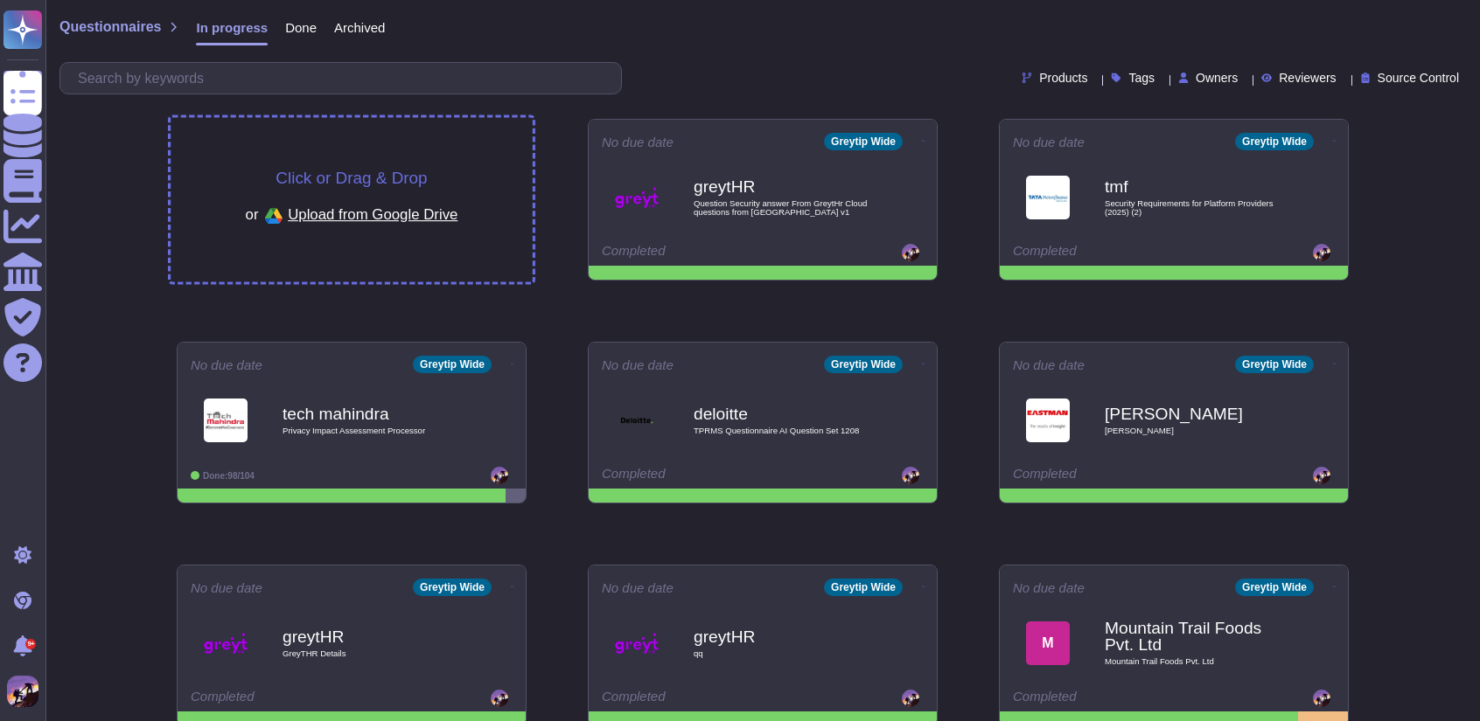 The image size is (1480, 721). I want to click on span: Source Control, so click(1418, 78).